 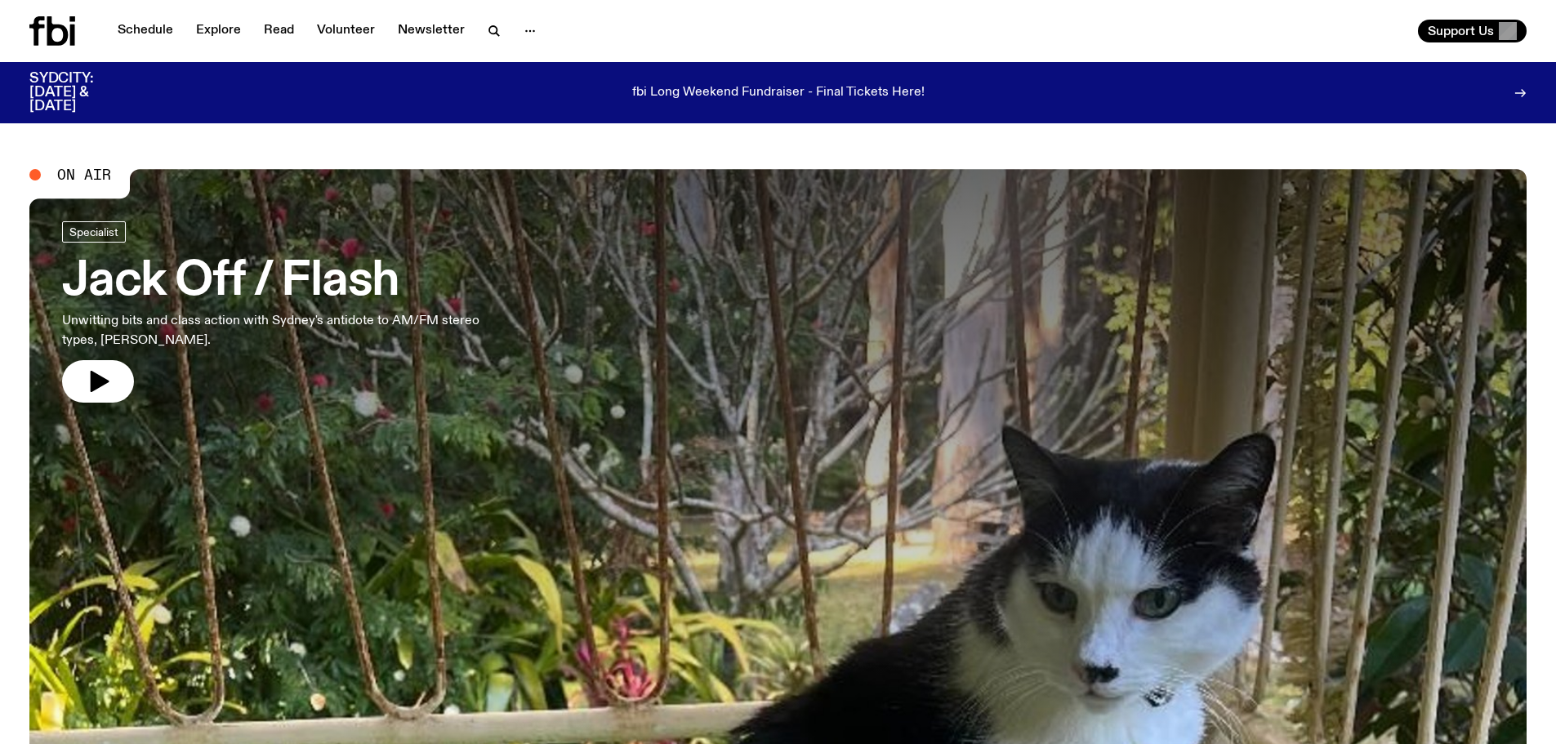 What do you see at coordinates (778, 93) in the screenshot?
I see `p: fbi Long Weekend Fundraiser - Final Tickets Here!` at bounding box center [778, 93].